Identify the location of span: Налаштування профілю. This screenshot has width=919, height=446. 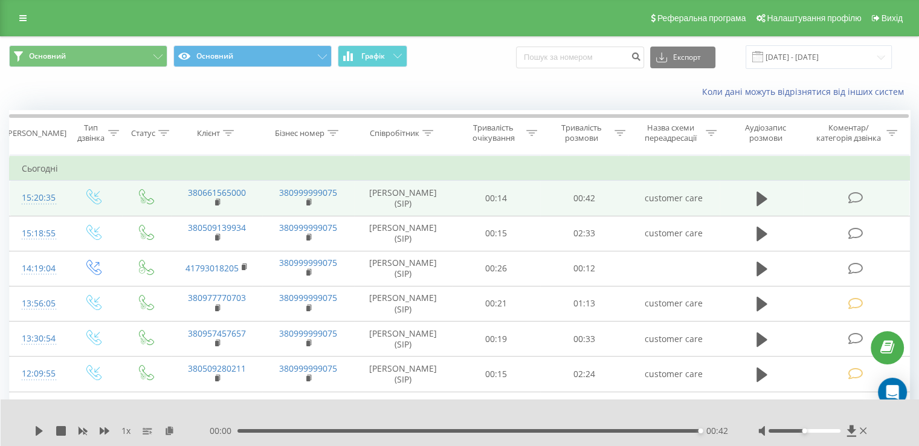
(814, 18).